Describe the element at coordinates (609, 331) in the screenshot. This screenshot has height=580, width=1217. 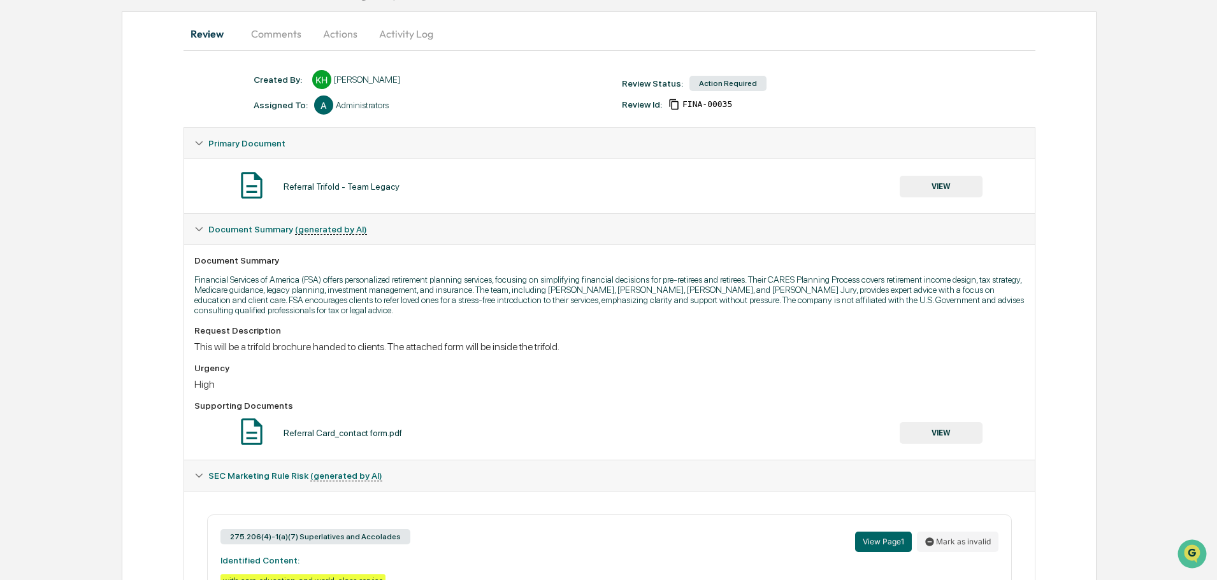
I see `div: Request Description` at that location.